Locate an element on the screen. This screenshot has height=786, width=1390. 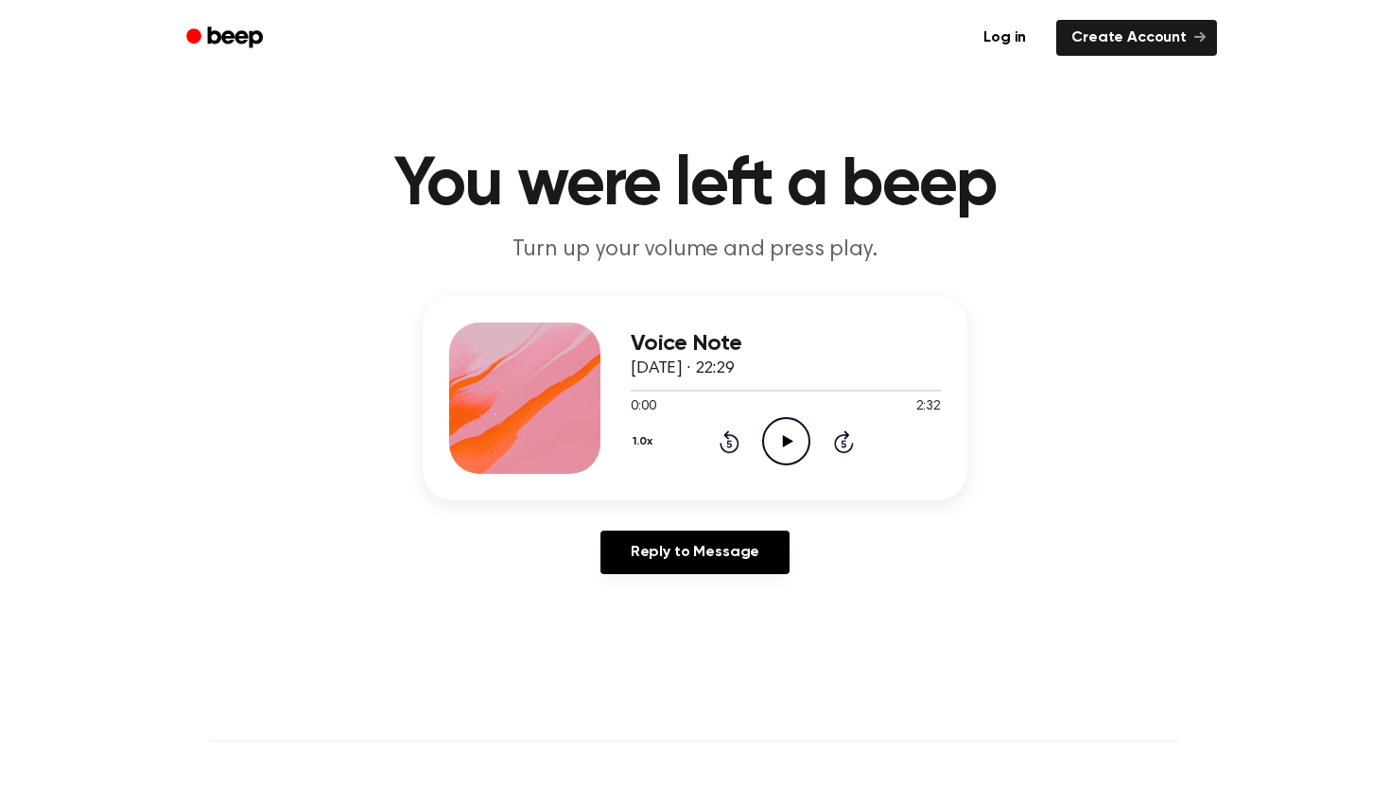
button: 1.0x is located at coordinates (645, 442).